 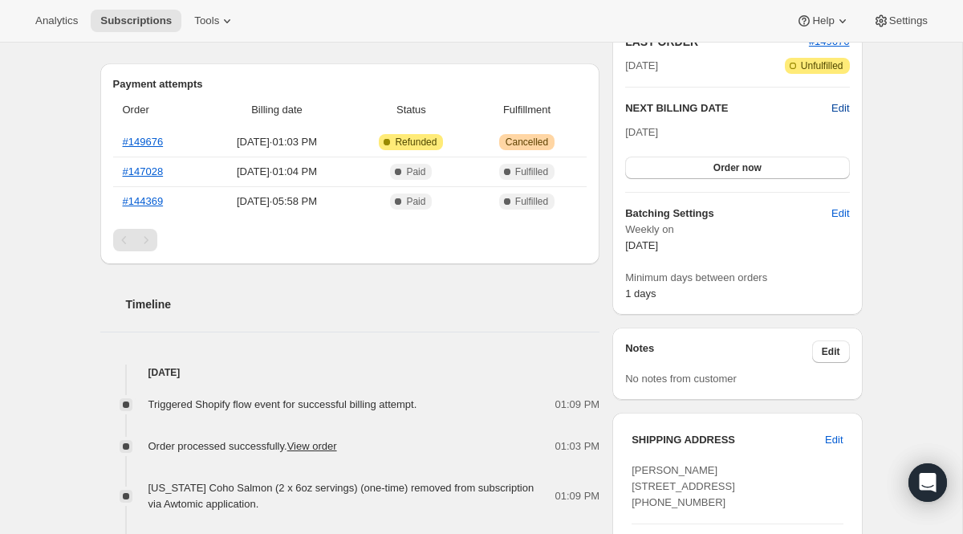 What do you see at coordinates (823, 21) in the screenshot?
I see `span: Help` at bounding box center [823, 21].